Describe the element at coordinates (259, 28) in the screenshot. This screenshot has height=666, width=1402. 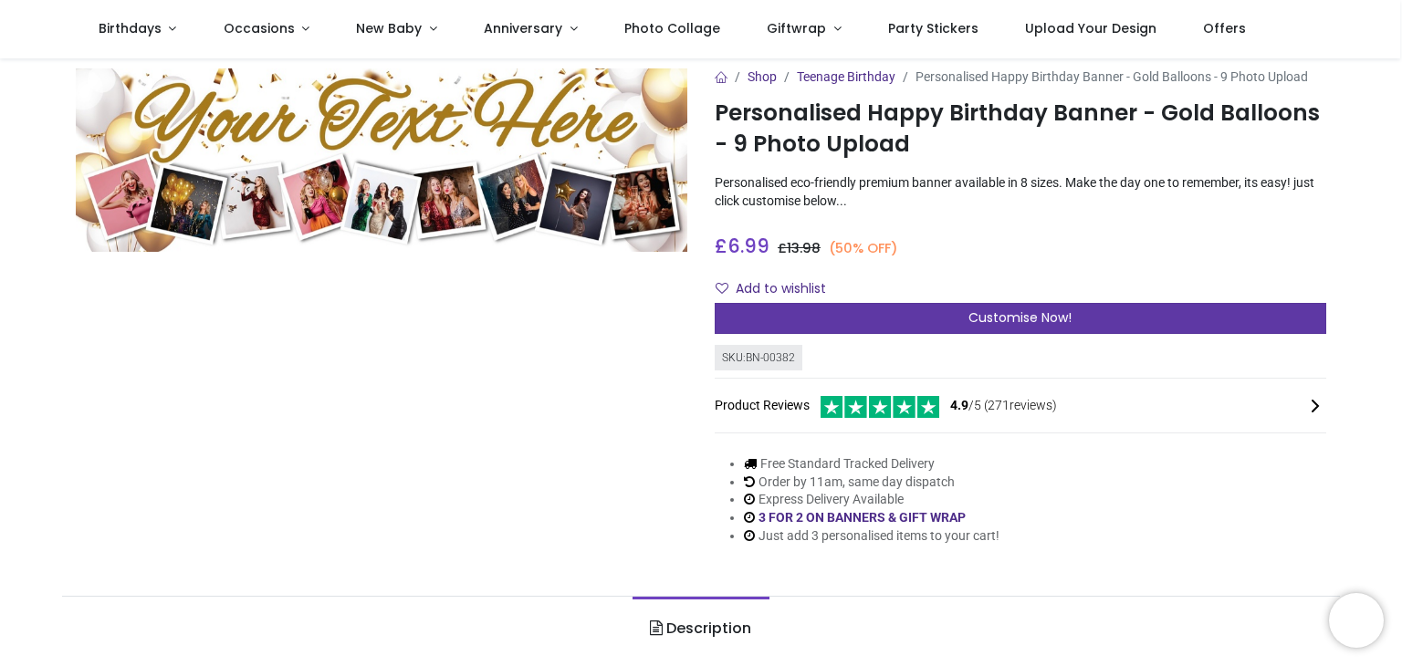
I see `span: Occasions` at that location.